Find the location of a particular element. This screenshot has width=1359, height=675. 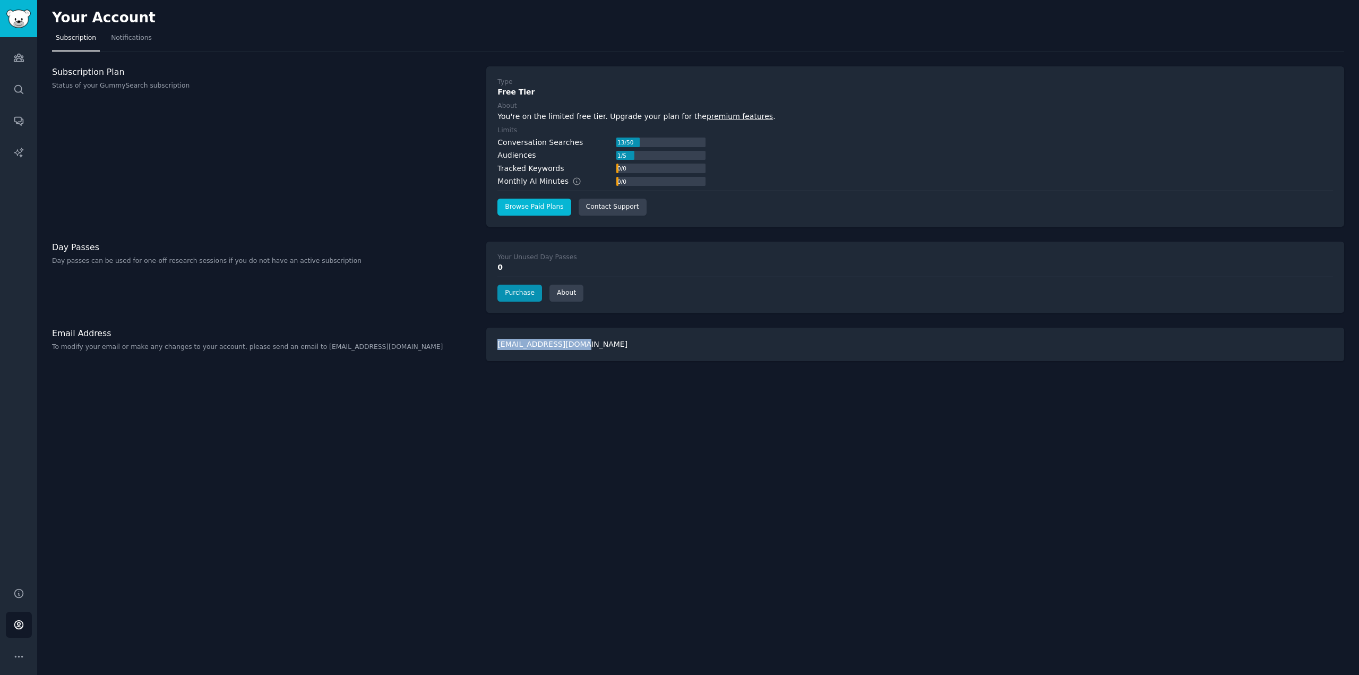

div: Audiences is located at coordinates (516, 155).